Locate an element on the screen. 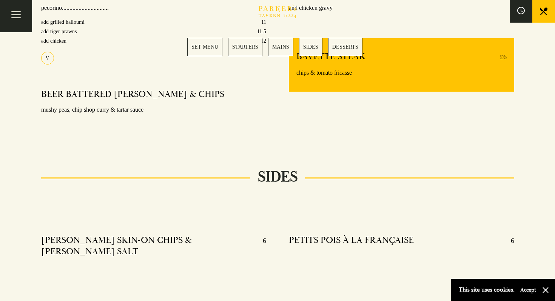 The height and width of the screenshot is (301, 555). button: Close and accept is located at coordinates (546, 290).